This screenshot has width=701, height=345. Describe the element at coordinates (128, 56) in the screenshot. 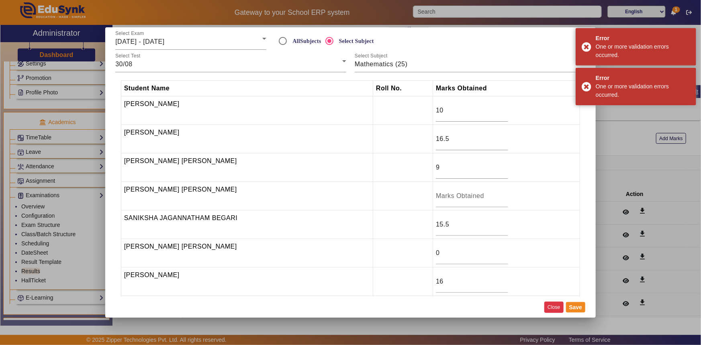

I see `mat-label: Select Test` at that location.